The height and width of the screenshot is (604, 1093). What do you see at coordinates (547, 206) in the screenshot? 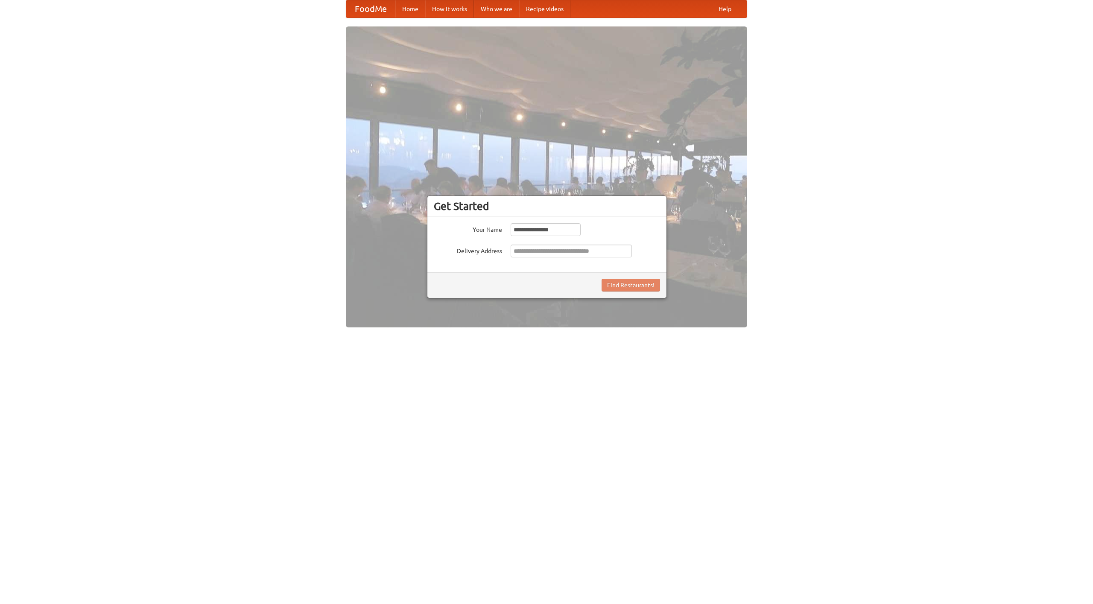
I see `h3: Get Started` at bounding box center [547, 206].